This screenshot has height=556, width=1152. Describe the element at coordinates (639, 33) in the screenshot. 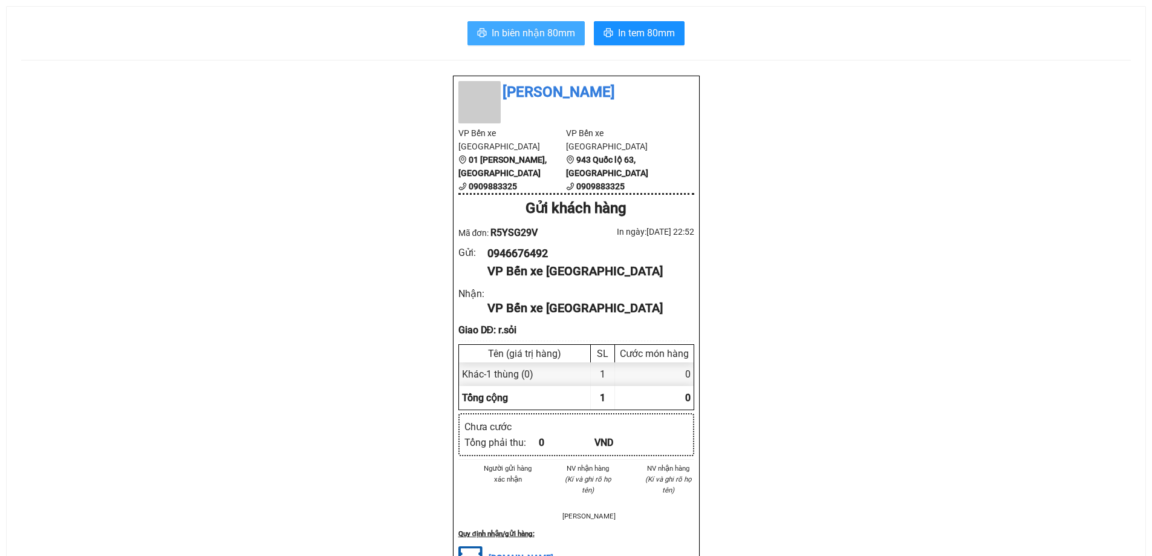

I see `button: printerIn tem 80mm` at that location.